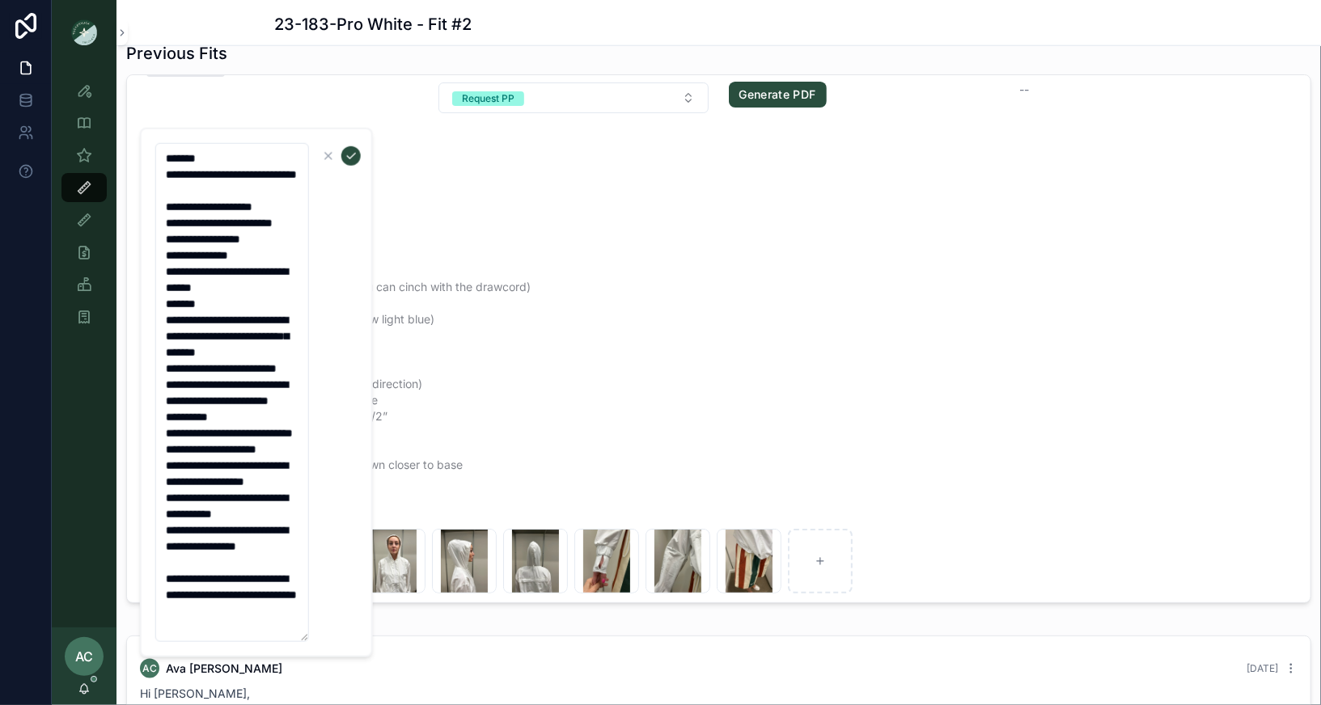 This screenshot has height=705, width=1321. Describe the element at coordinates (777, 95) in the screenshot. I see `a: Generate PDF` at that location.